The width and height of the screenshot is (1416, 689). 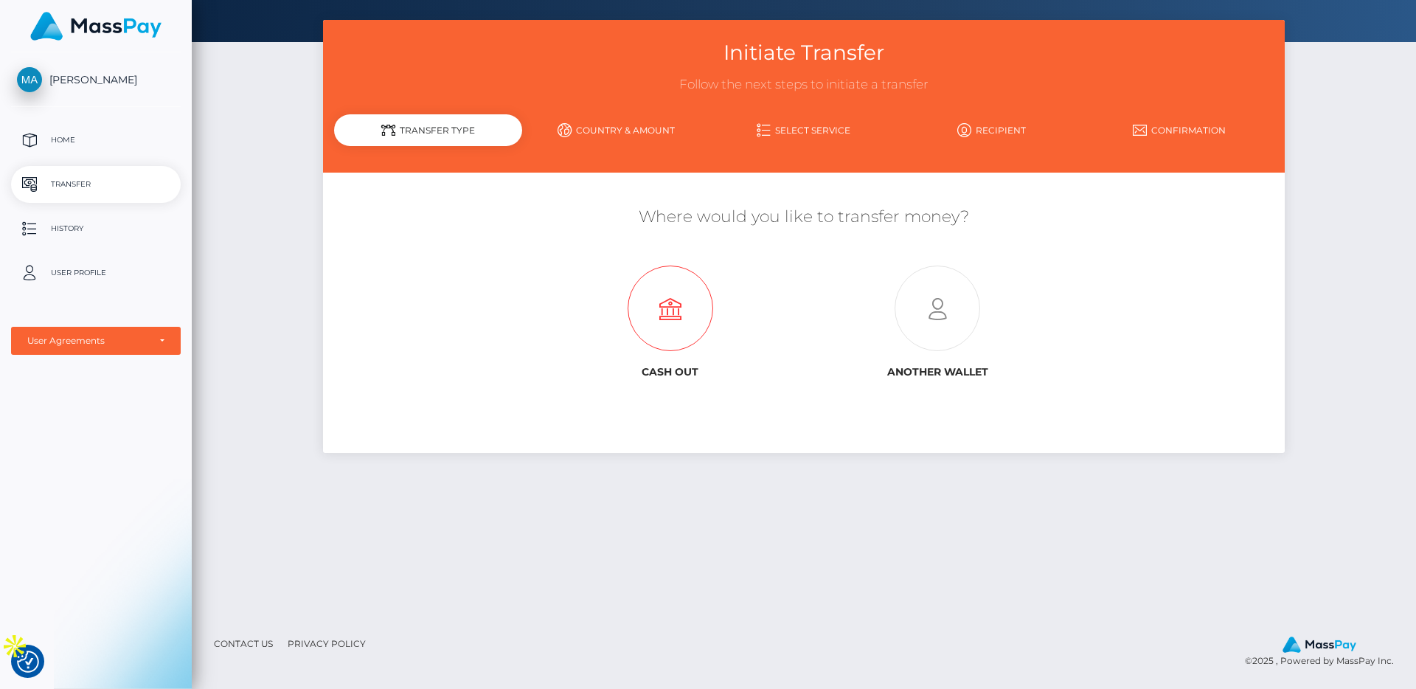 I want to click on a: History, so click(x=96, y=229).